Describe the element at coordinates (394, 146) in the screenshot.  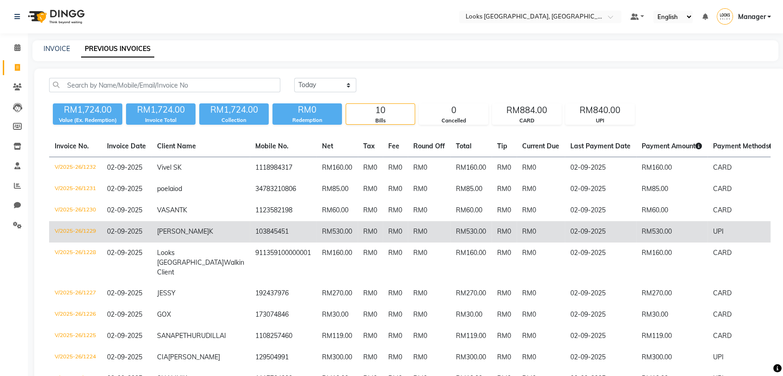
I see `span: Fee` at that location.